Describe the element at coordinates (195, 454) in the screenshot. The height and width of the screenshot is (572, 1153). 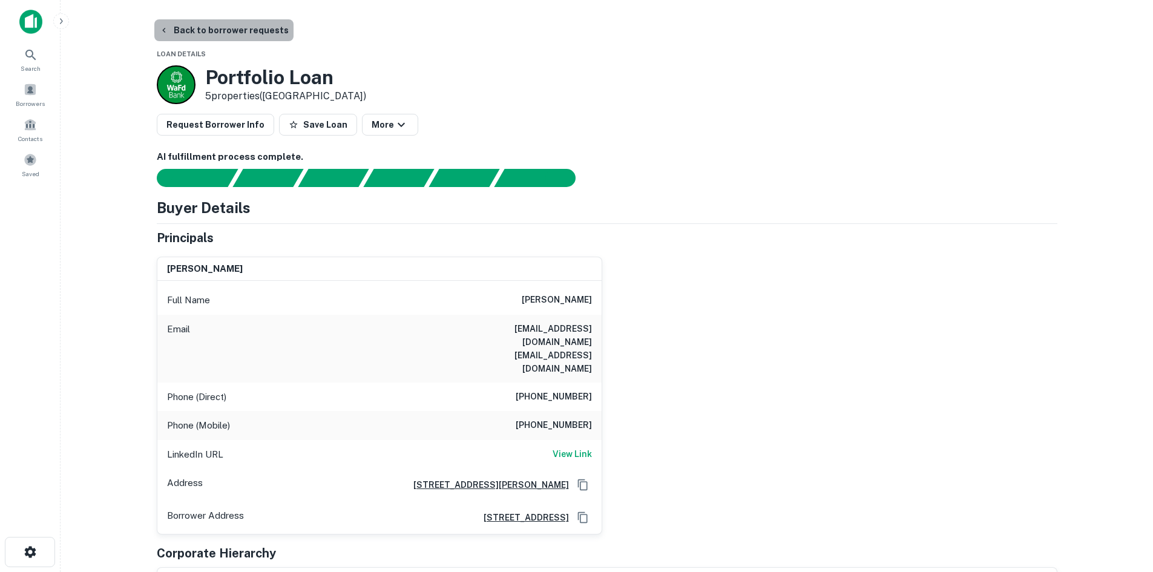
I see `p: LinkedIn URL` at that location.